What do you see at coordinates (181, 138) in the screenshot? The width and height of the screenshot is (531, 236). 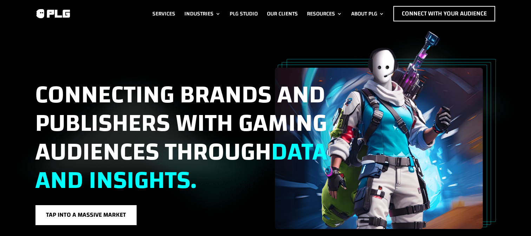 I see `span: Connecting brands and publishers with gaming audiences through` at bounding box center [181, 138].